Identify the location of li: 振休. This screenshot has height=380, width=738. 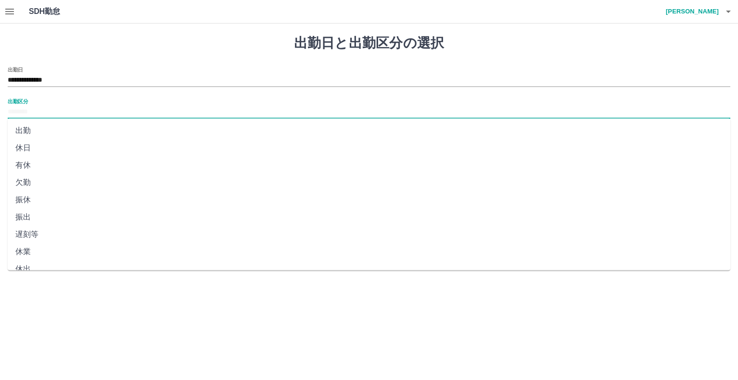
(369, 200).